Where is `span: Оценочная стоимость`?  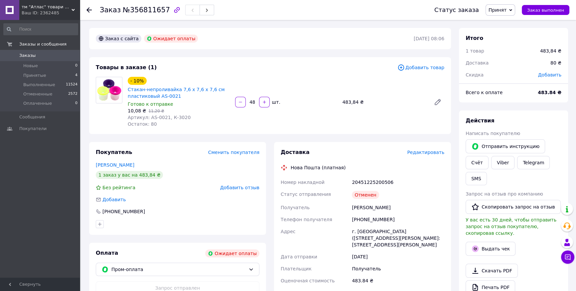
span: Оценочная стоимость is located at coordinates (308, 281).